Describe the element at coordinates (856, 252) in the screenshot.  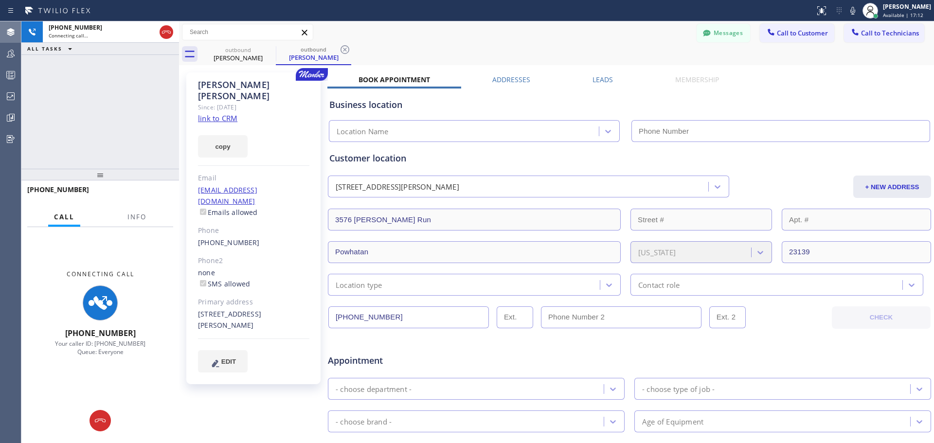
I see `input: ZIP` at that location.